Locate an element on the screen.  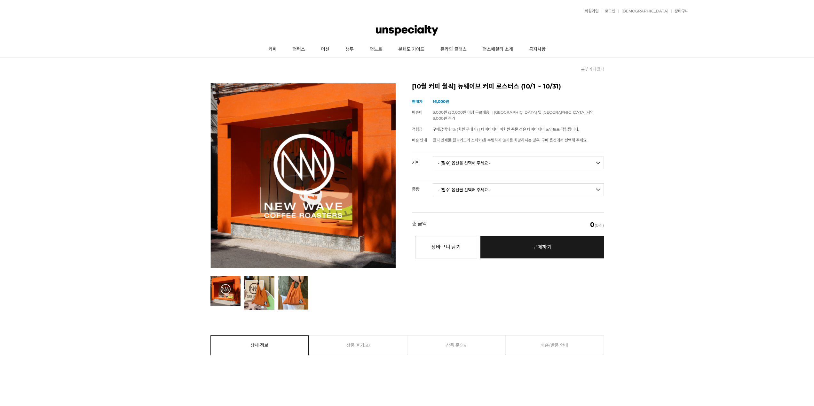
th: 중량 is located at coordinates (422, 187).